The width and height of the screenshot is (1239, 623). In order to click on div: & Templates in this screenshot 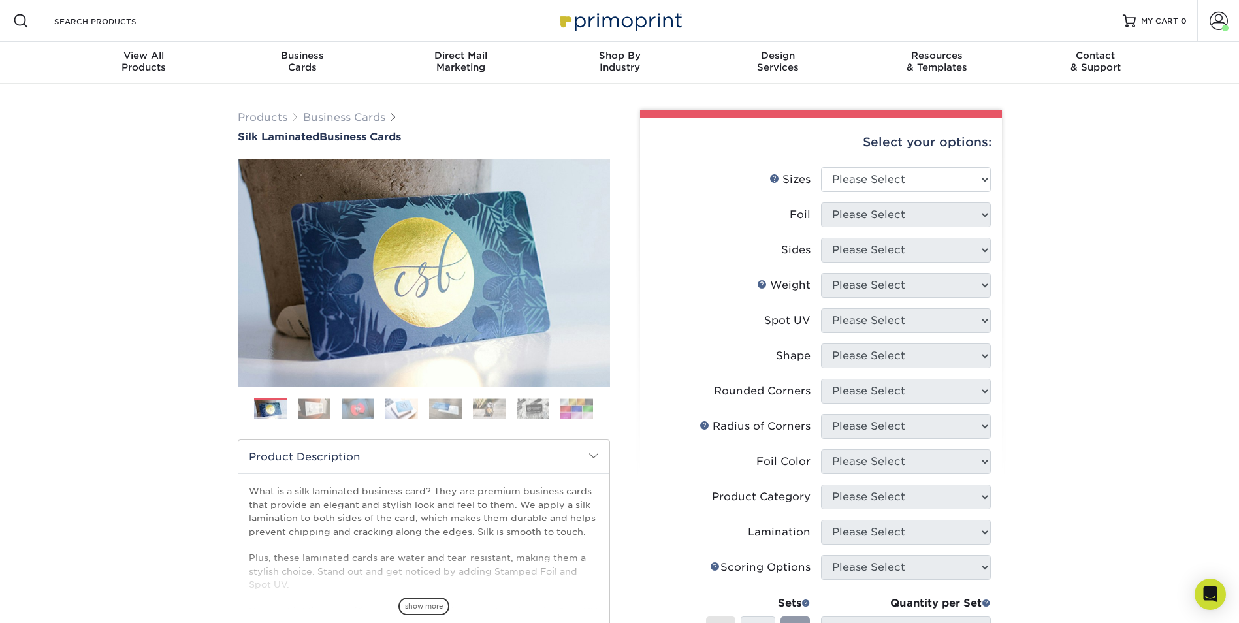, I will do `click(936, 61)`.